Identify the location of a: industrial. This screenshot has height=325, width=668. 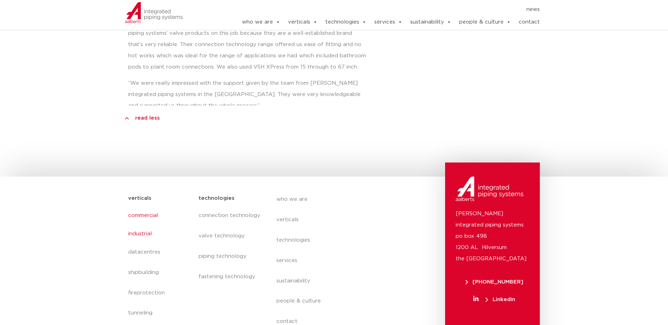
(160, 234).